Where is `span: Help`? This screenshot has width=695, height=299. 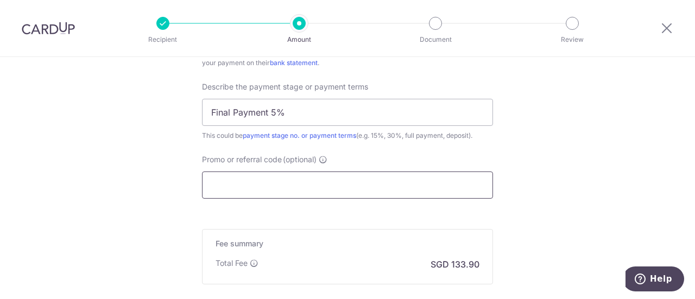
span: Help is located at coordinates (35, 12).